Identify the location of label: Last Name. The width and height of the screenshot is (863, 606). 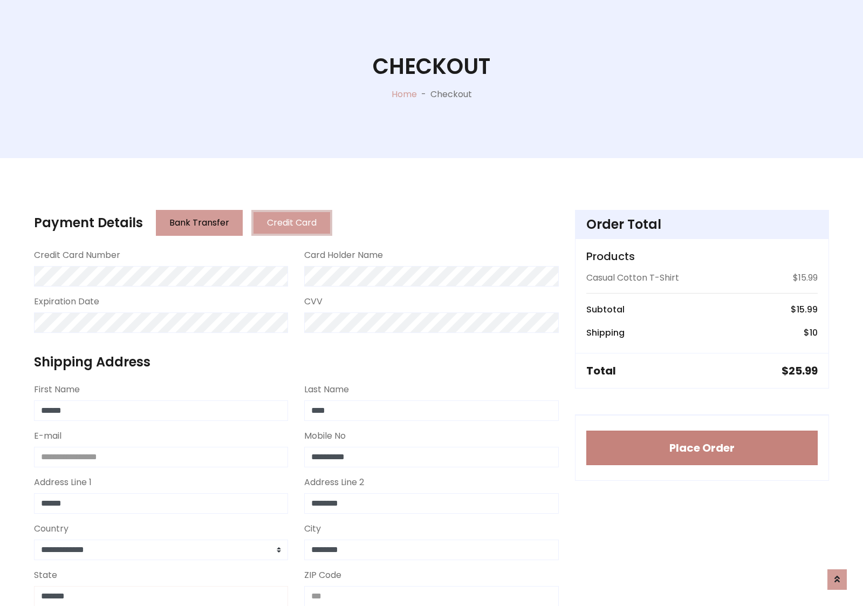
(326, 390).